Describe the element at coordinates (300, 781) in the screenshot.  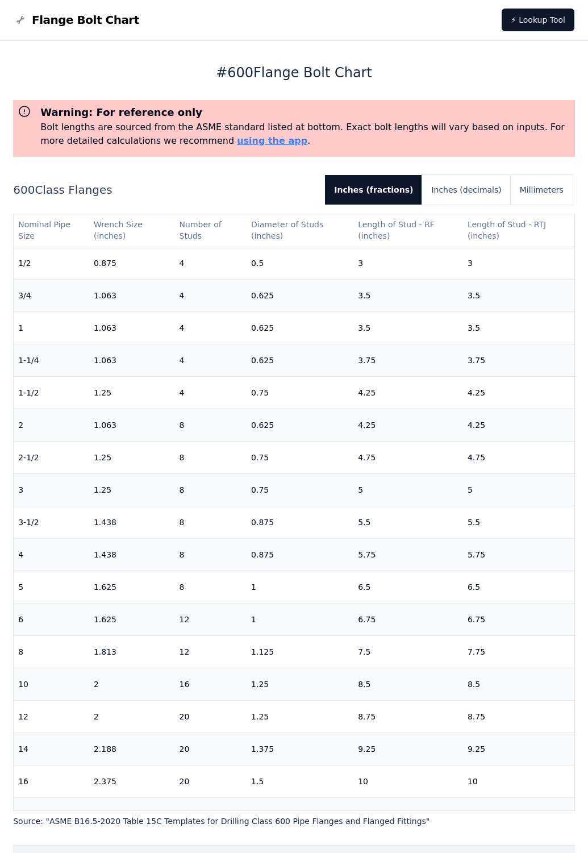
I see `td: 1.5` at that location.